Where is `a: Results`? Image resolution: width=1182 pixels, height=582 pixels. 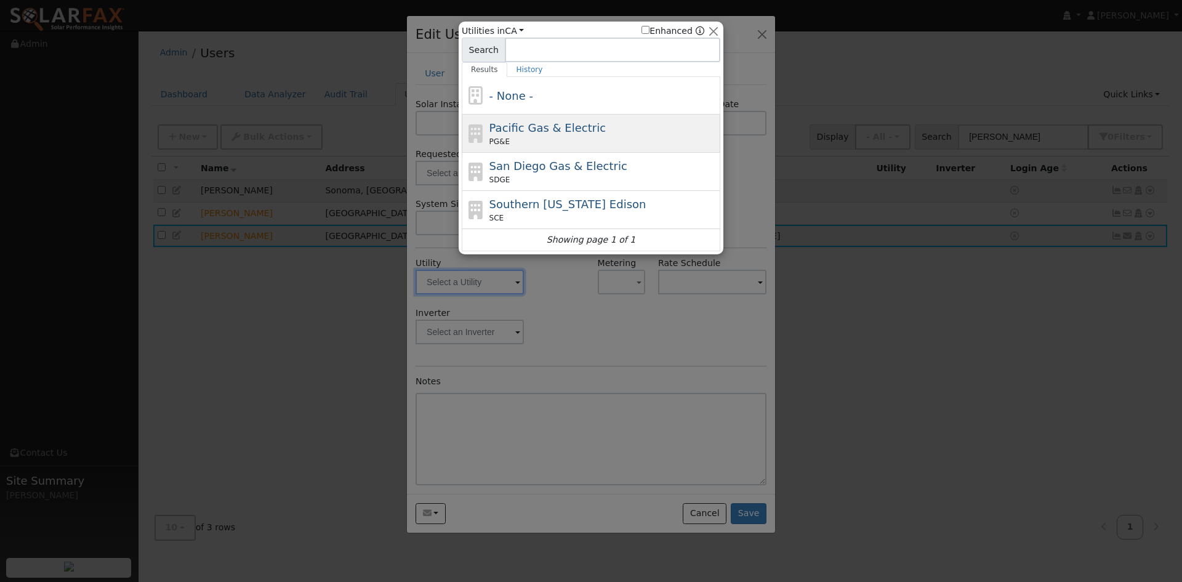 a: Results is located at coordinates (484, 70).